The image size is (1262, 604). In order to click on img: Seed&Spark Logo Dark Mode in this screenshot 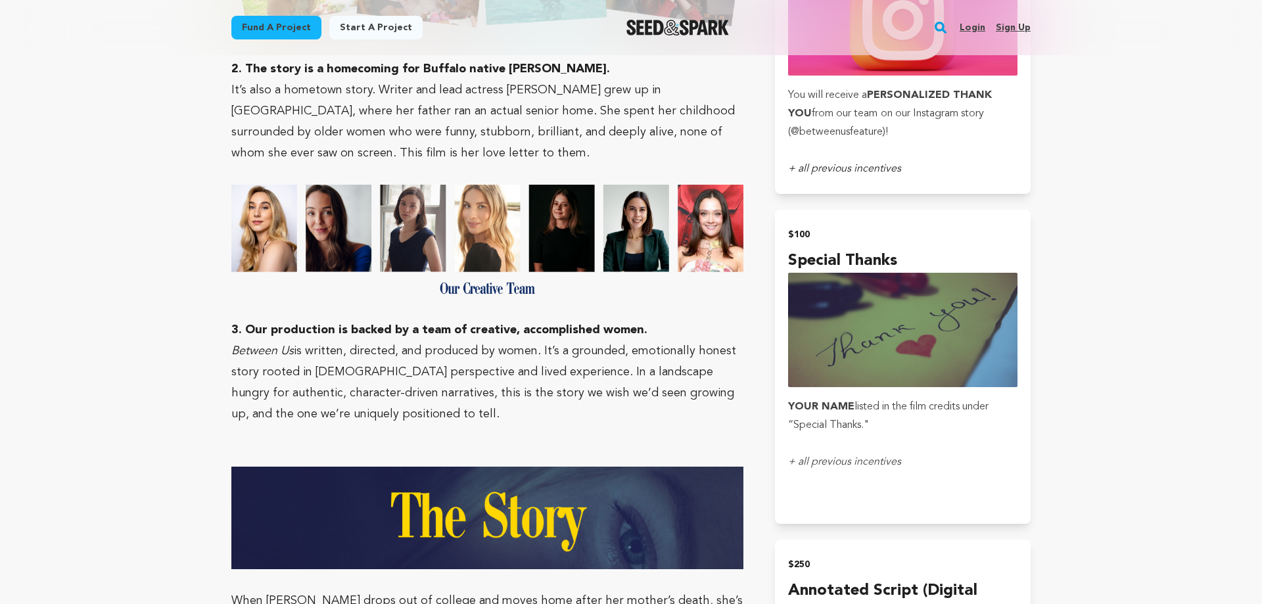, I will do `click(678, 28)`.